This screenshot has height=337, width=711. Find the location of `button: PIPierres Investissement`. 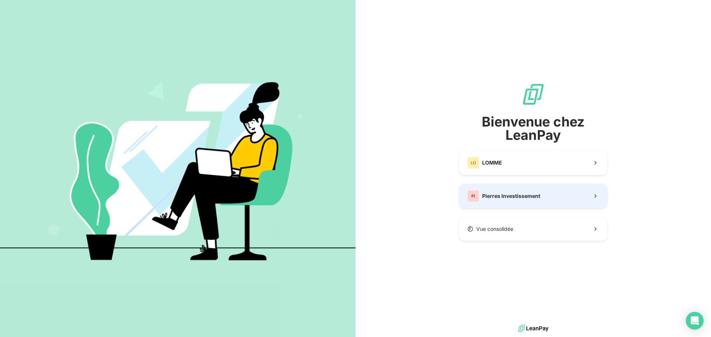

button: PIPierres Investissement is located at coordinates (533, 196).